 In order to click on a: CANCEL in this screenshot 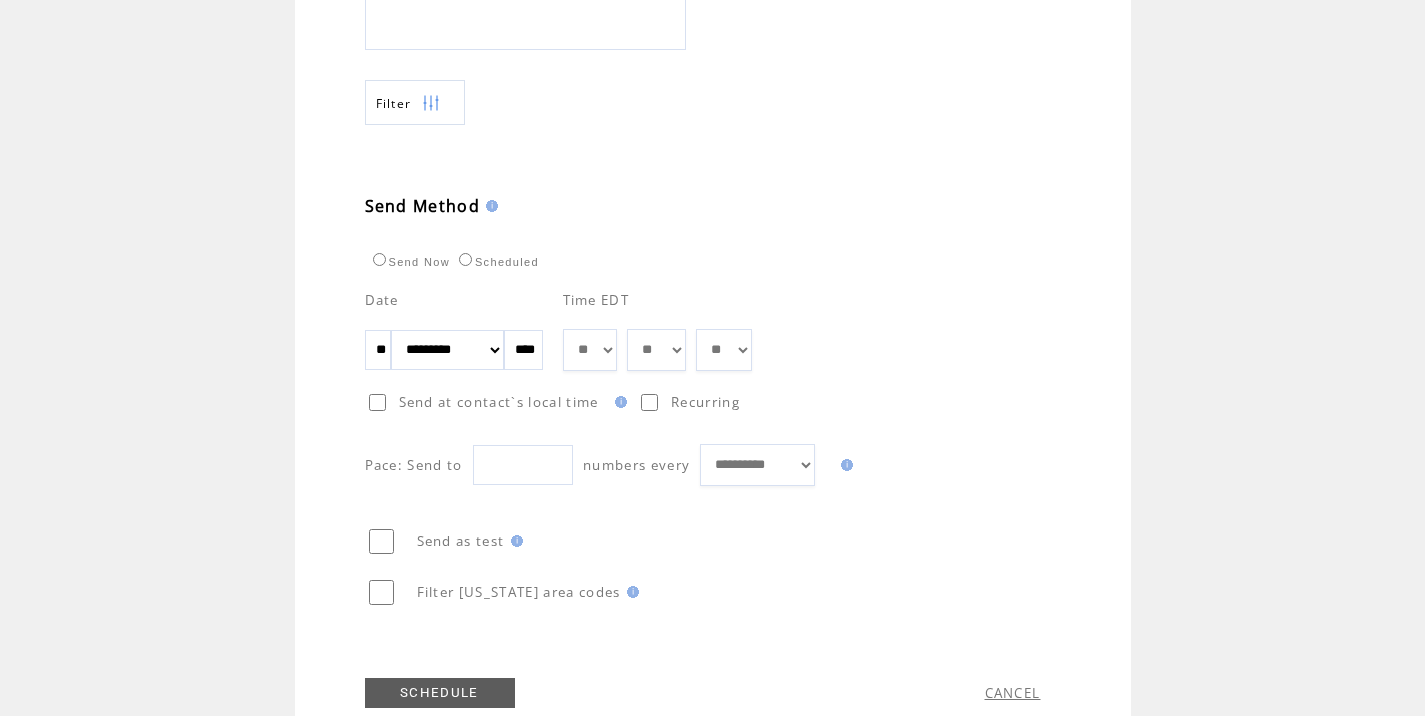, I will do `click(1013, 693)`.